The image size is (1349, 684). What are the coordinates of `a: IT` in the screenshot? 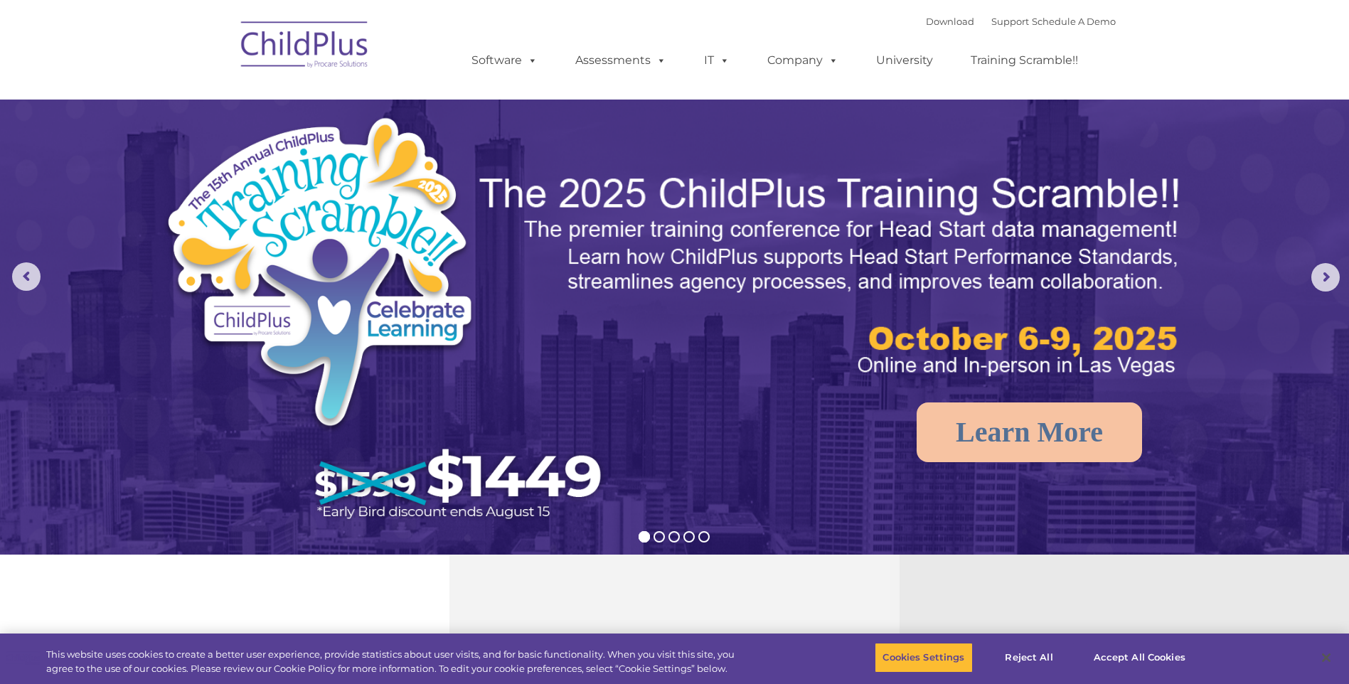 It's located at (717, 60).